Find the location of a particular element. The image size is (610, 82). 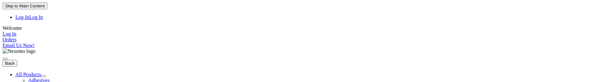

span: All Products is located at coordinates (28, 74).